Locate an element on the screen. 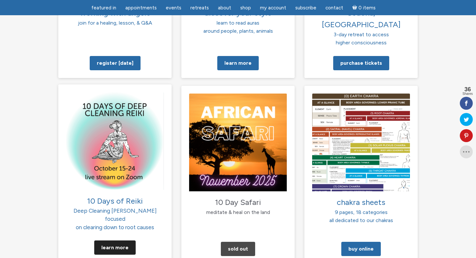 The image size is (476, 258). a: Sold Out is located at coordinates (238, 249).